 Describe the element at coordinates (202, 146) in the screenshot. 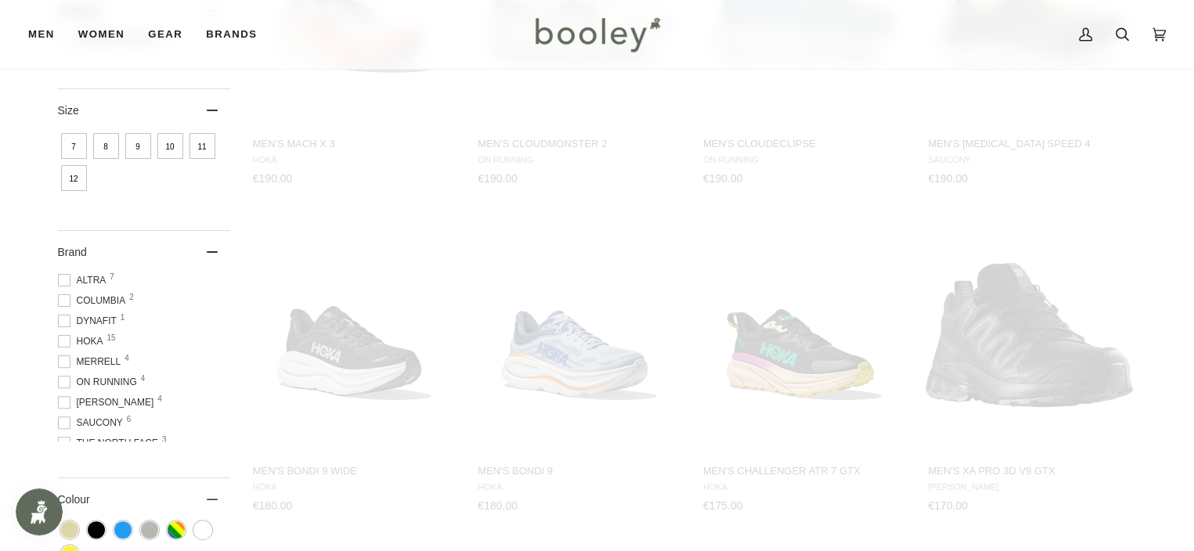

I see `span: Size: 11` at that location.